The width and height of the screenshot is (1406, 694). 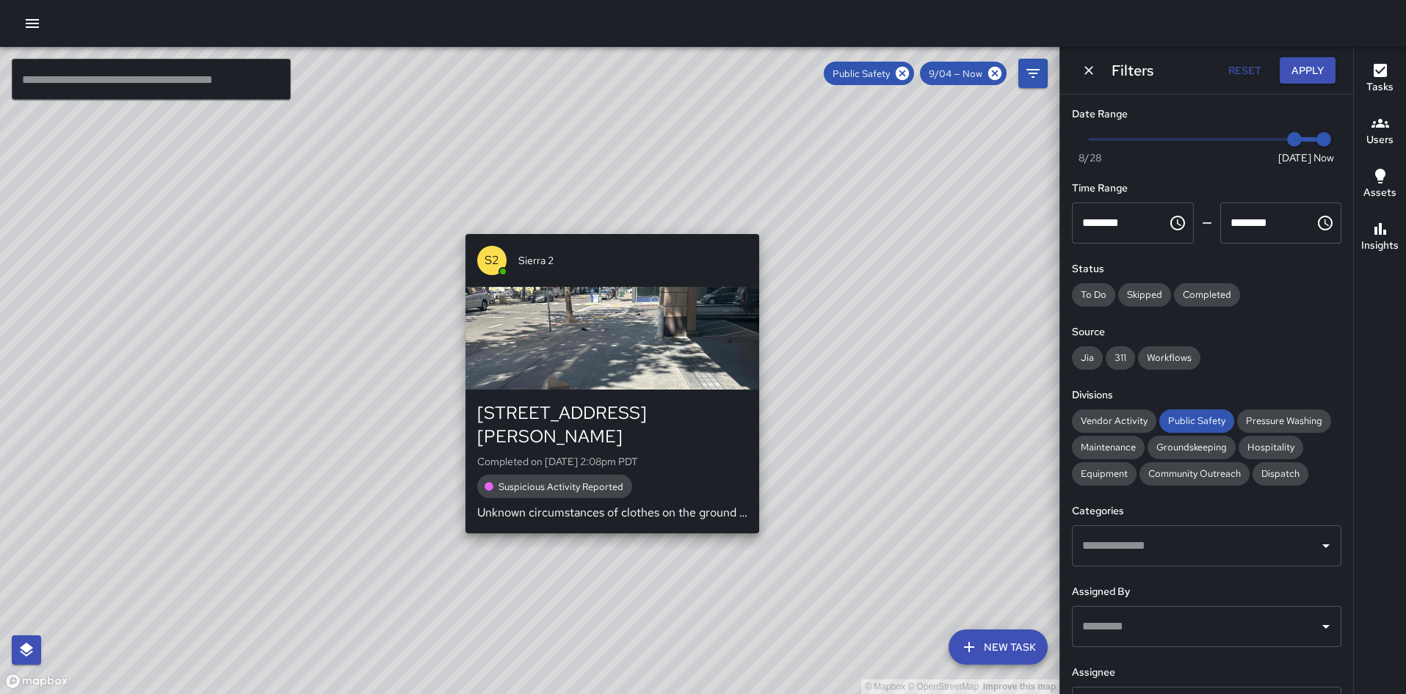 I want to click on button: Filters, so click(x=1033, y=73).